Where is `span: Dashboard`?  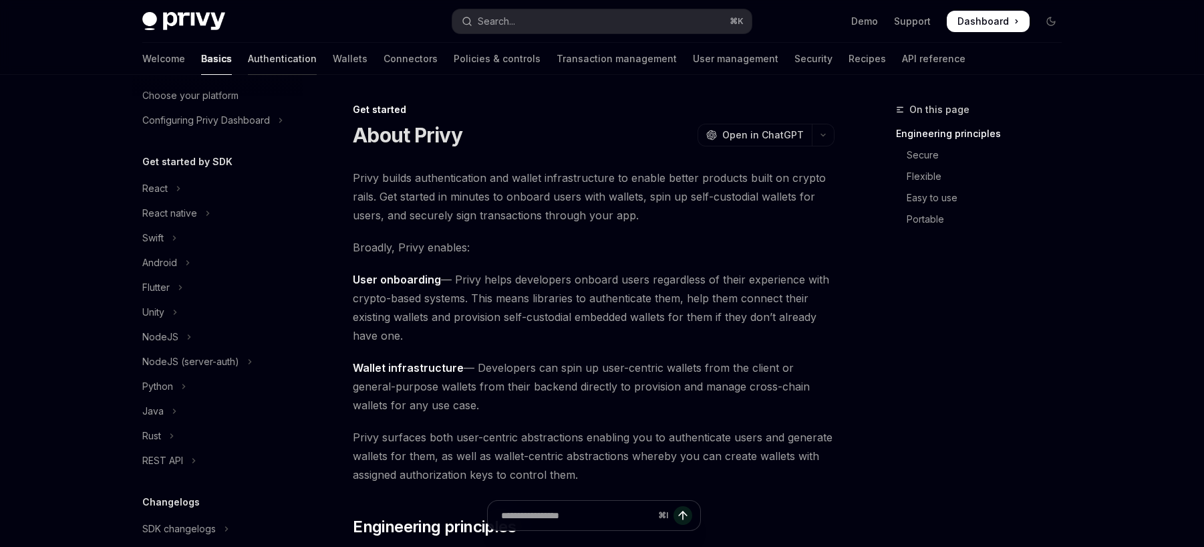 span: Dashboard is located at coordinates (983, 21).